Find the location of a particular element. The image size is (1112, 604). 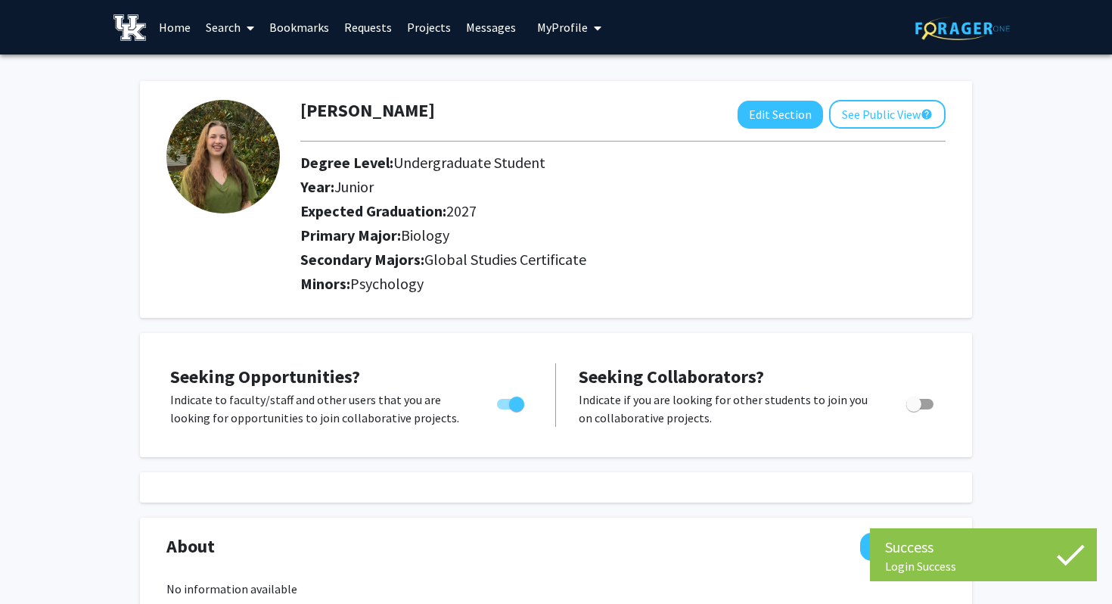

button: Edit About is located at coordinates (902, 546).